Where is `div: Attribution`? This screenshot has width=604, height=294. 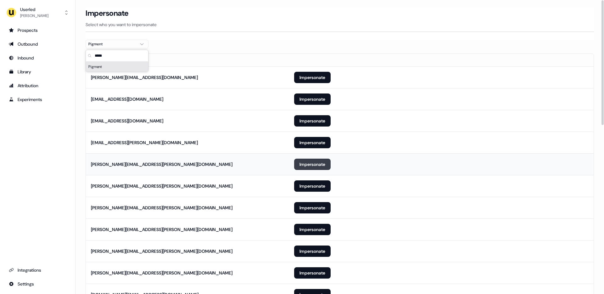 div: Attribution is located at coordinates (37, 86).